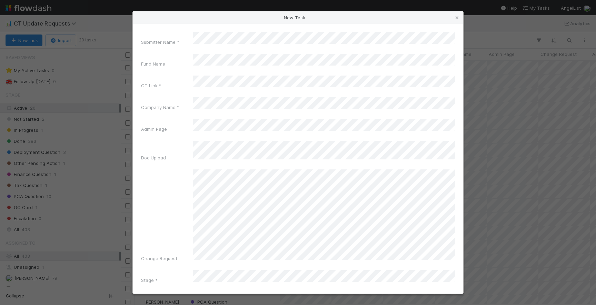 This screenshot has width=596, height=305. Describe the element at coordinates (160, 107) in the screenshot. I see `label: Company Name *` at that location.